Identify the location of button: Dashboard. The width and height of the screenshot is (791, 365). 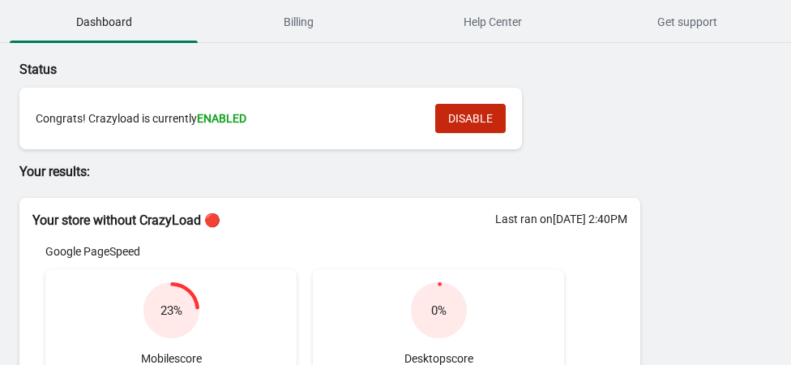
(104, 22).